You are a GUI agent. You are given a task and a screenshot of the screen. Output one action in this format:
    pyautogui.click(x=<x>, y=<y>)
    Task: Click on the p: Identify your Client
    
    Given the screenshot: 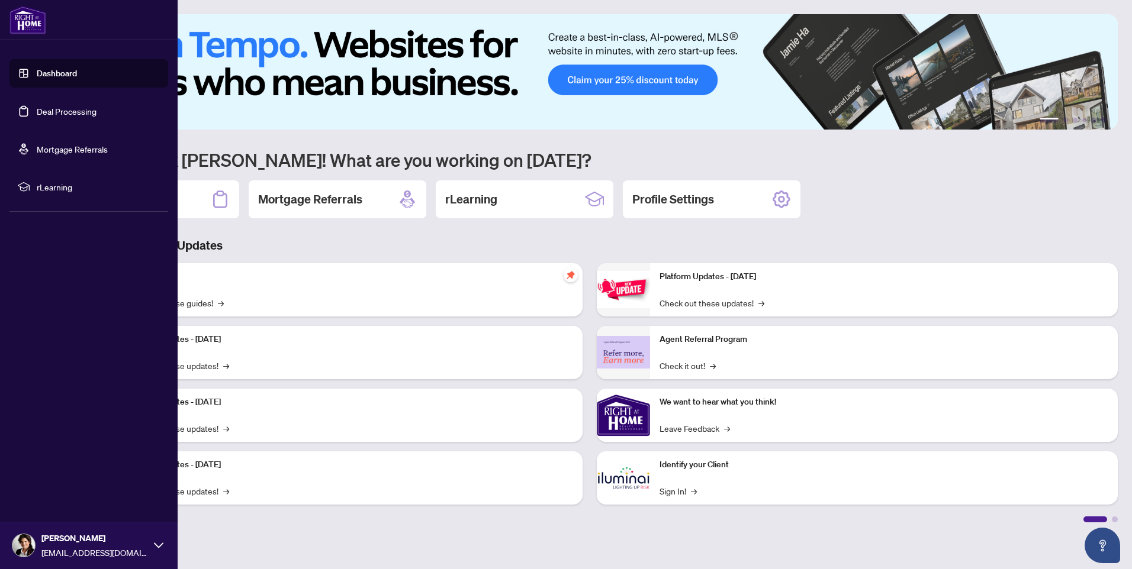 What is the action you would take?
    pyautogui.click(x=884, y=465)
    